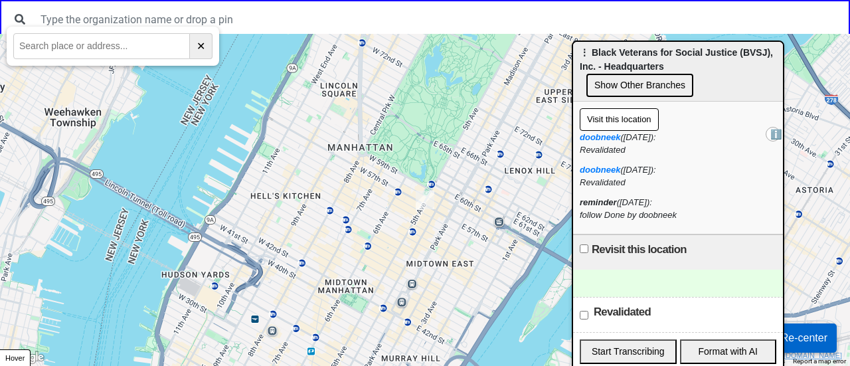 The image size is (850, 366). Describe the element at coordinates (628, 351) in the screenshot. I see `button: Start Transcribing` at that location.